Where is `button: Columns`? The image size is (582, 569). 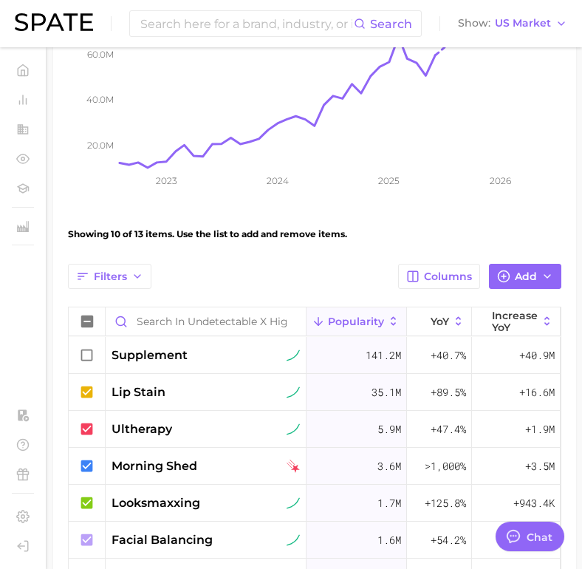 button: Columns is located at coordinates (439, 276).